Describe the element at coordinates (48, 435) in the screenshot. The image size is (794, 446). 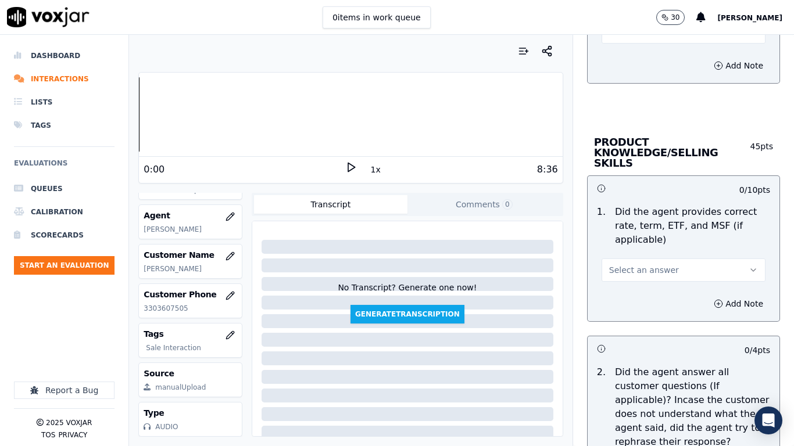
I see `button: TOS` at that location.